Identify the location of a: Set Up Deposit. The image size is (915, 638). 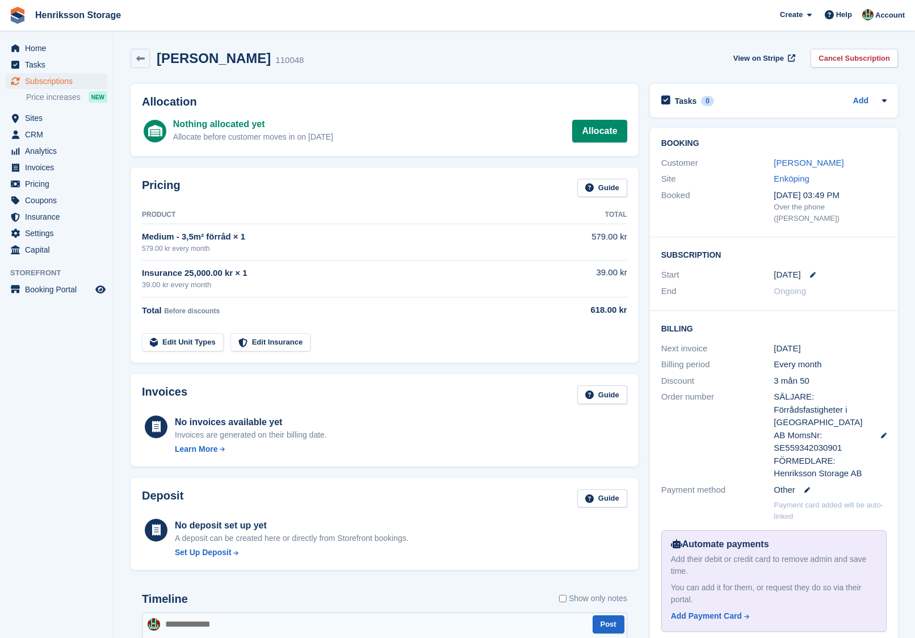
(292, 552).